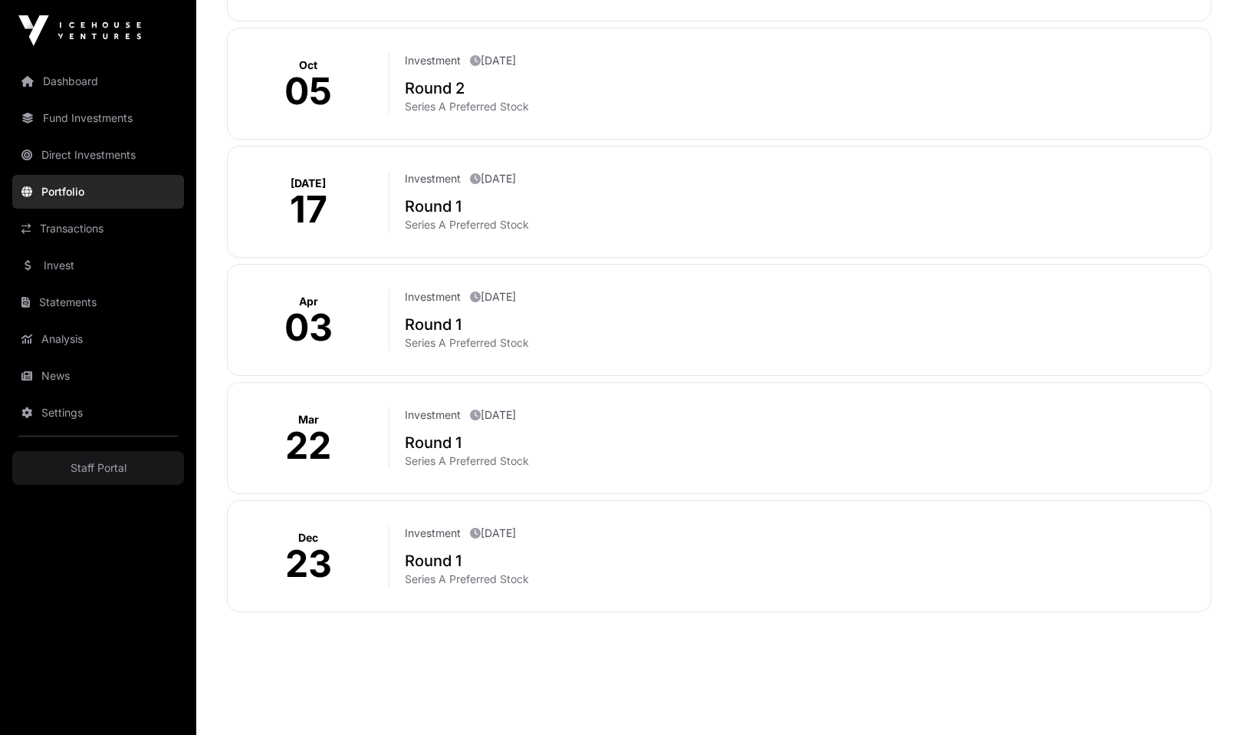  What do you see at coordinates (98, 376) in the screenshot?
I see `a: News` at bounding box center [98, 376].